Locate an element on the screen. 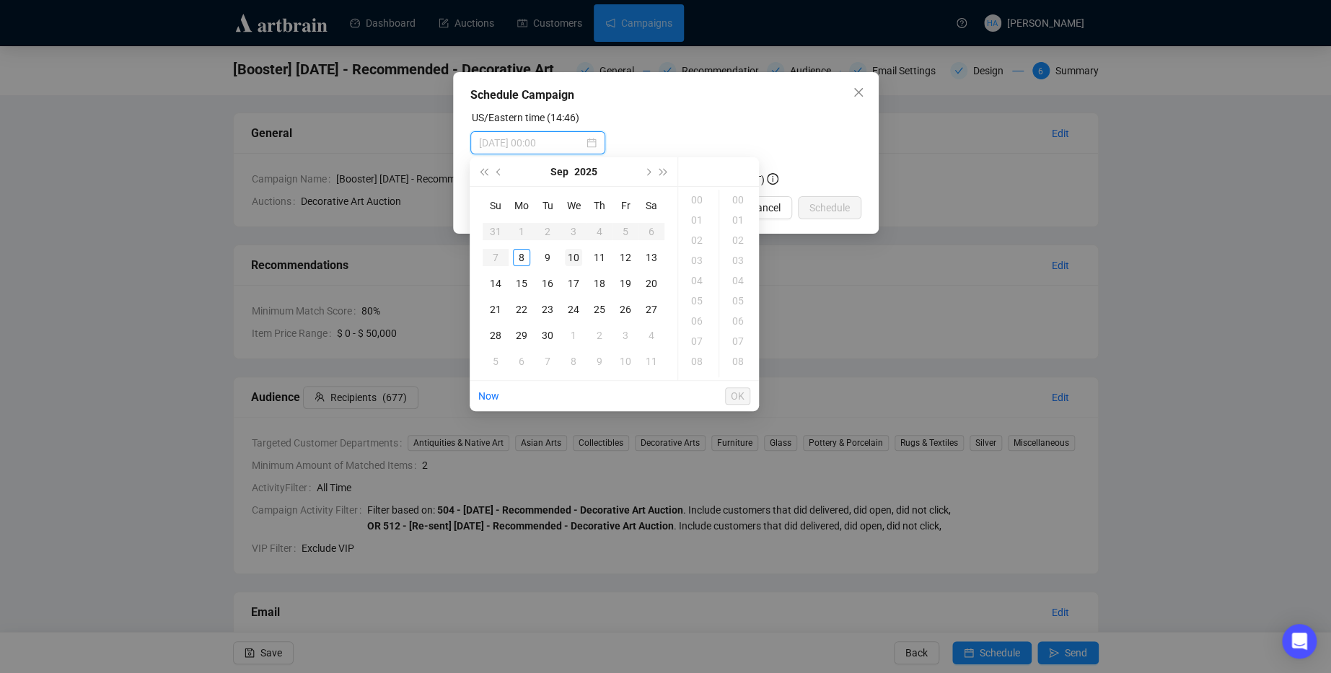  div: 19 is located at coordinates (625, 283).